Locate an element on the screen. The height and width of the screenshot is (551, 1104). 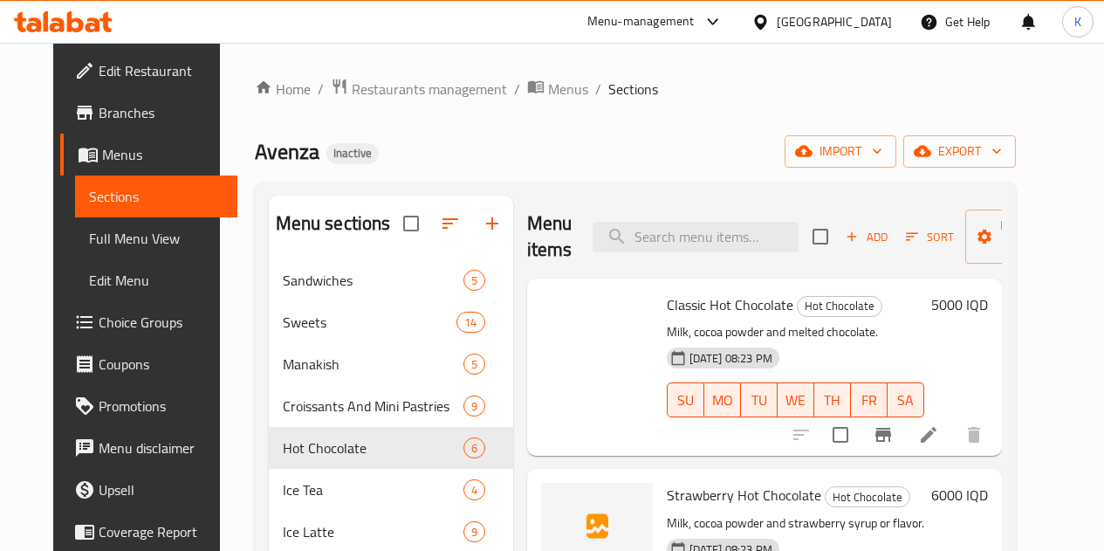
span: TU is located at coordinates (759, 400).